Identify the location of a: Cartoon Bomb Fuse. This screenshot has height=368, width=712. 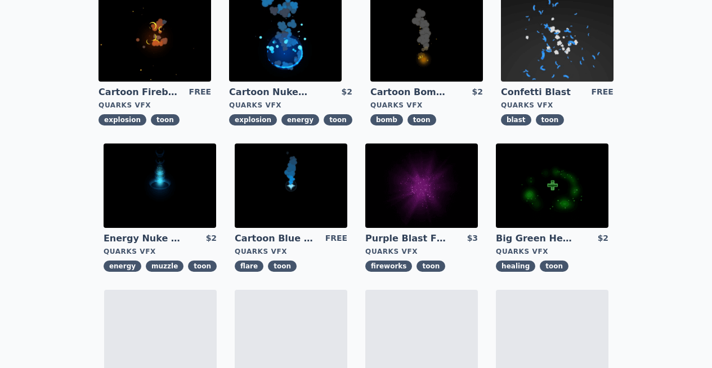
(411, 92).